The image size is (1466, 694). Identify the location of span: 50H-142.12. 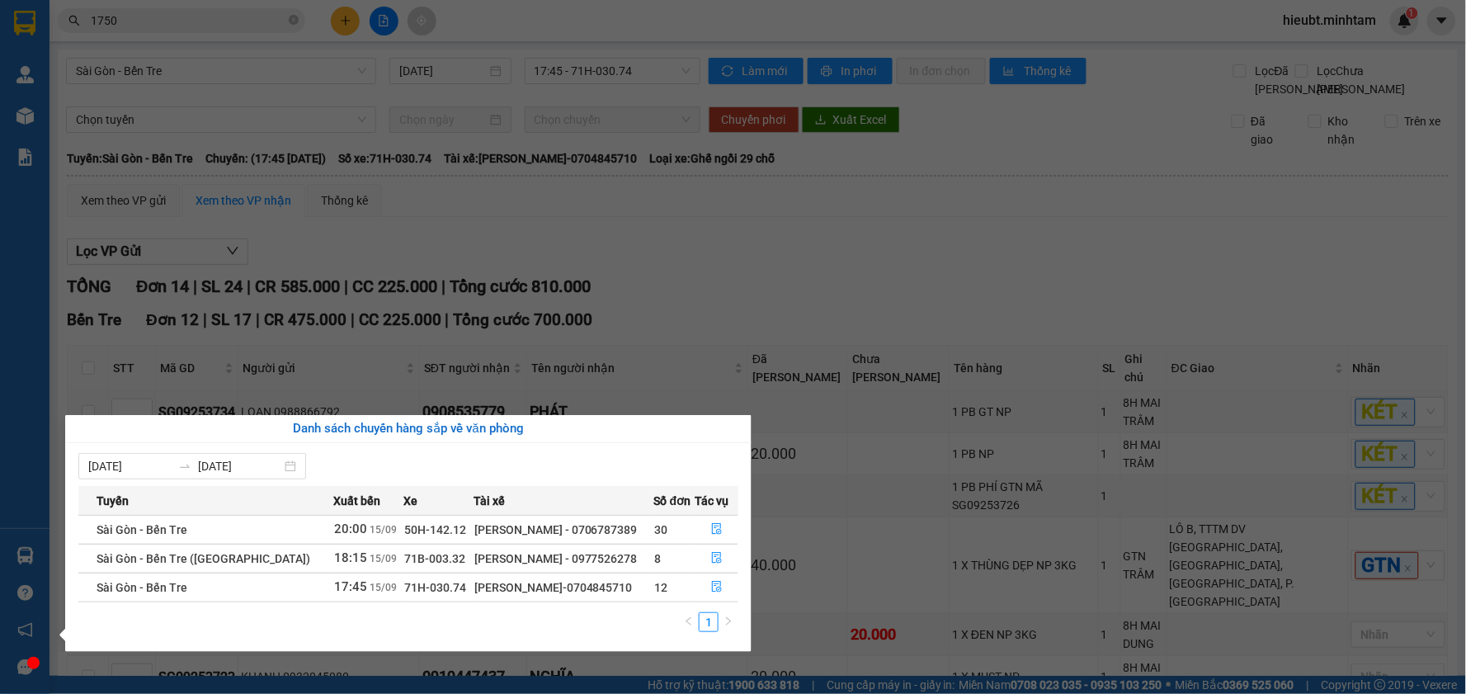
(436, 530).